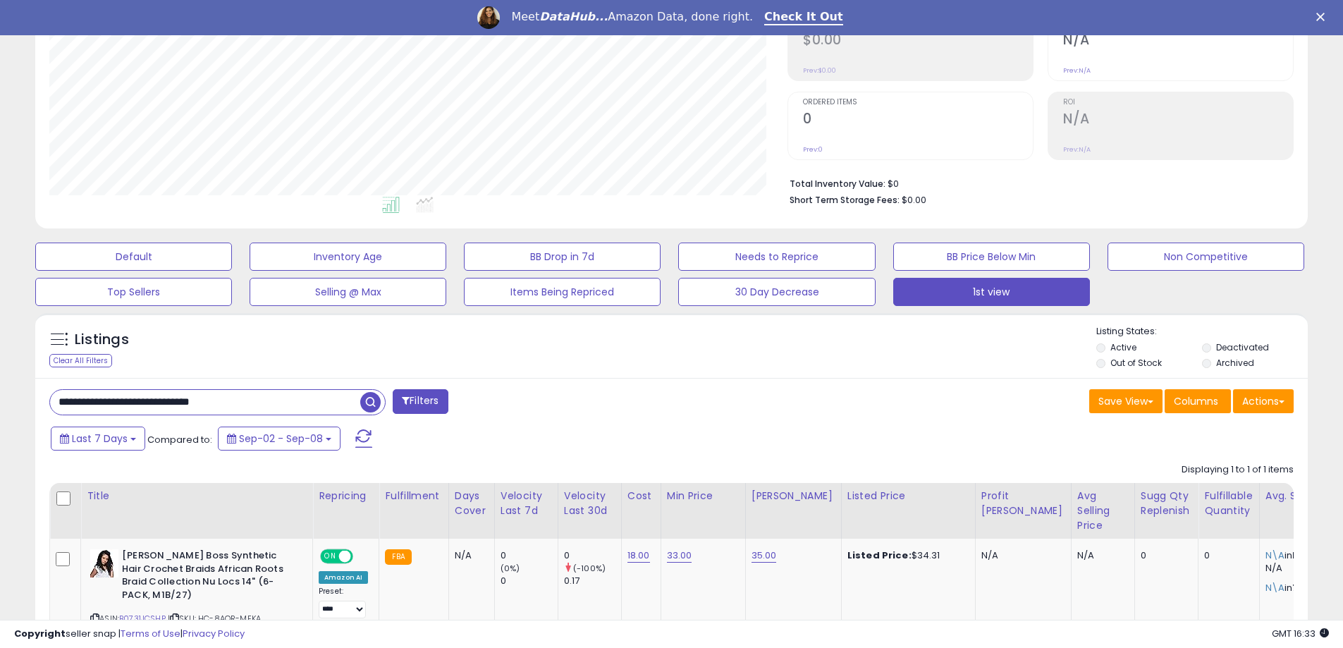 This screenshot has height=648, width=1343. Describe the element at coordinates (101, 340) in the screenshot. I see `h5: Listings` at that location.